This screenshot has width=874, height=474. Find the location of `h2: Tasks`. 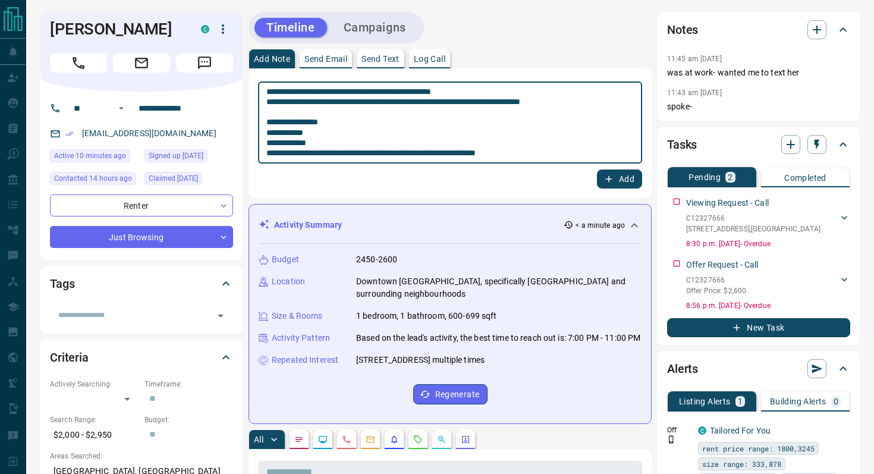

h2: Tasks is located at coordinates (682, 144).